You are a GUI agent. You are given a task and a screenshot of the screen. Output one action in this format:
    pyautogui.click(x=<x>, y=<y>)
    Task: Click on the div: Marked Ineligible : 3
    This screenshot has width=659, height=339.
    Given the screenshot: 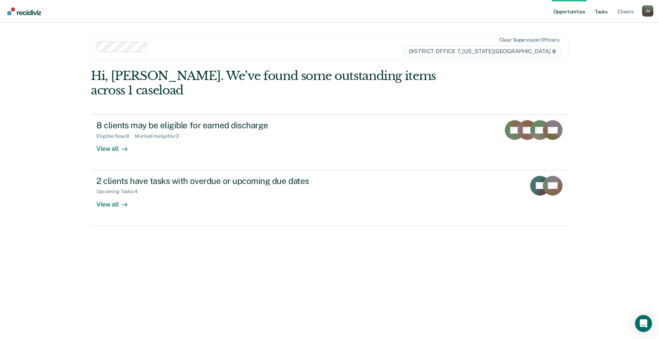 What is the action you would take?
    pyautogui.click(x=159, y=136)
    